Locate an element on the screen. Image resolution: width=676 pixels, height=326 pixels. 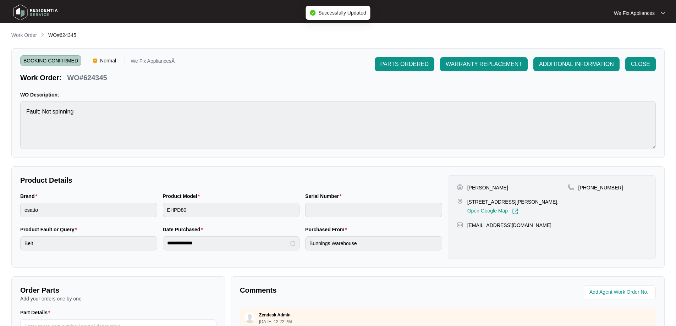
p: Zendesk Admin is located at coordinates (275, 315).